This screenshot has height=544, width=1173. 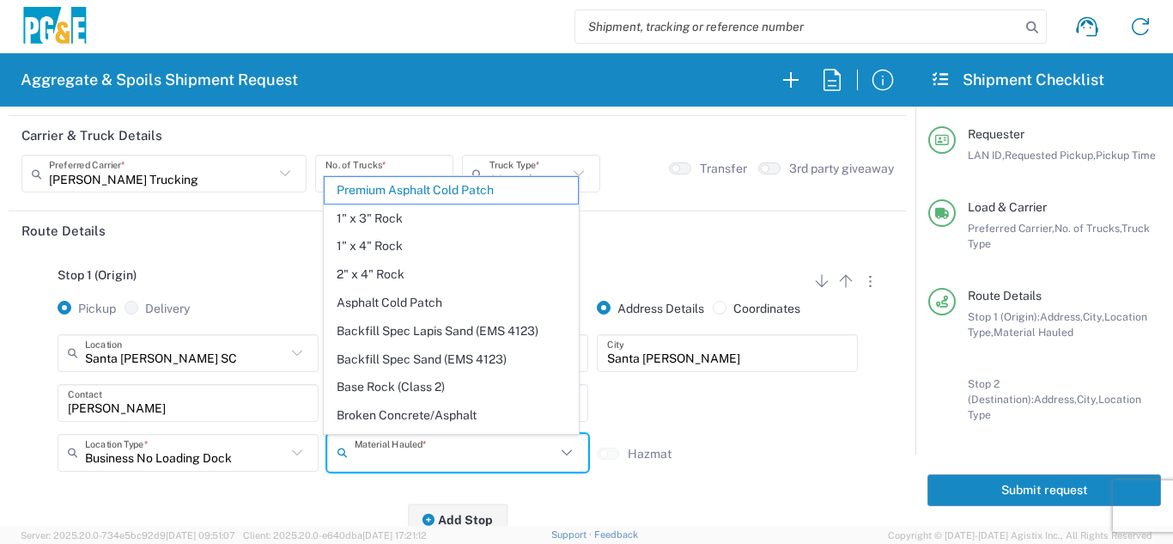 What do you see at coordinates (723, 168) in the screenshot?
I see `label: Transfer` at bounding box center [723, 168].